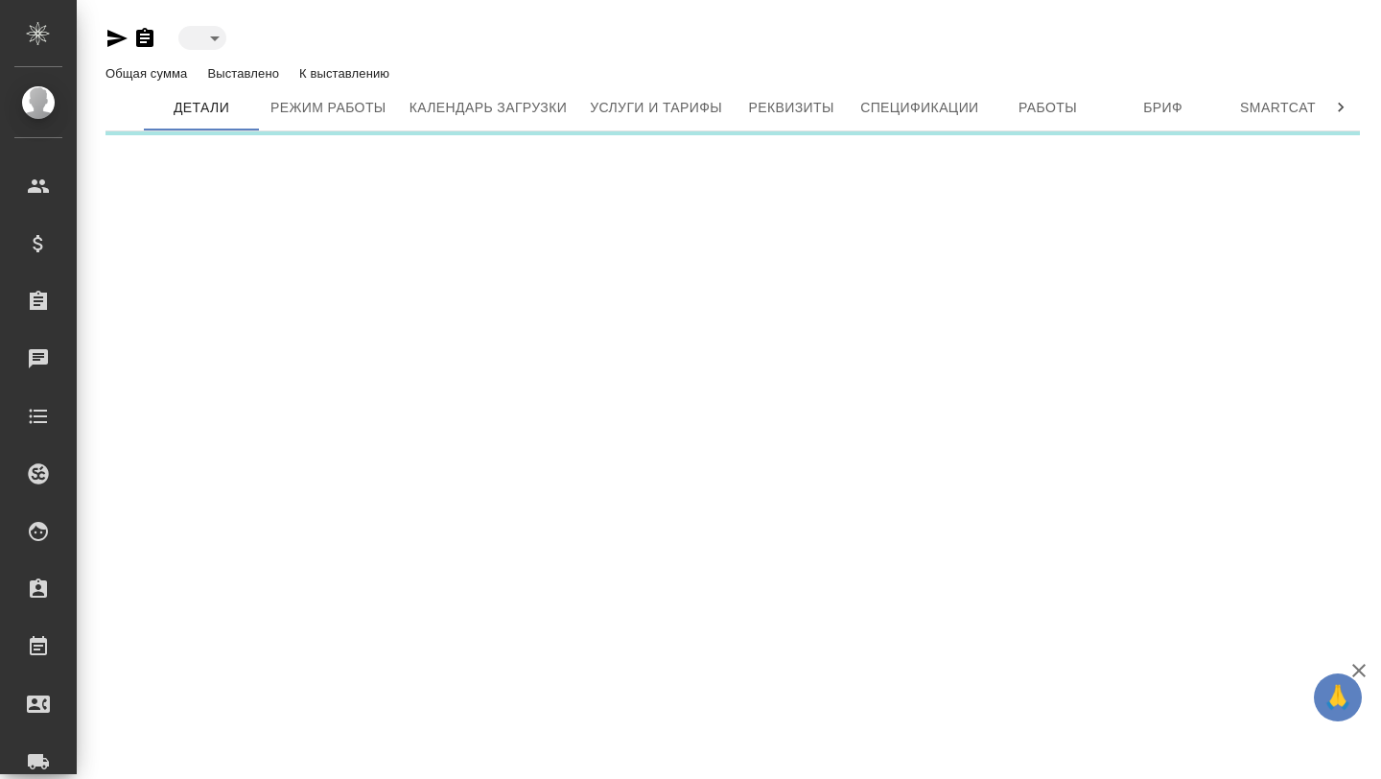  What do you see at coordinates (1164, 107) in the screenshot?
I see `span: Бриф` at bounding box center [1164, 107].